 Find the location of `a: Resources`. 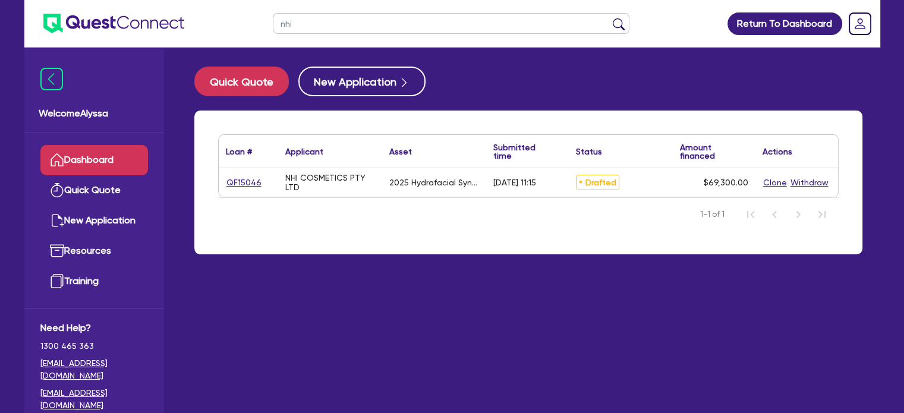

a: Resources is located at coordinates (94, 251).